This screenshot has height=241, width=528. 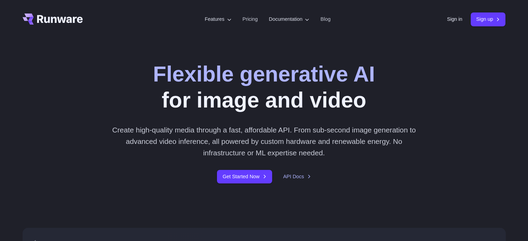 What do you see at coordinates (218, 19) in the screenshot?
I see `label: Features` at bounding box center [218, 19].